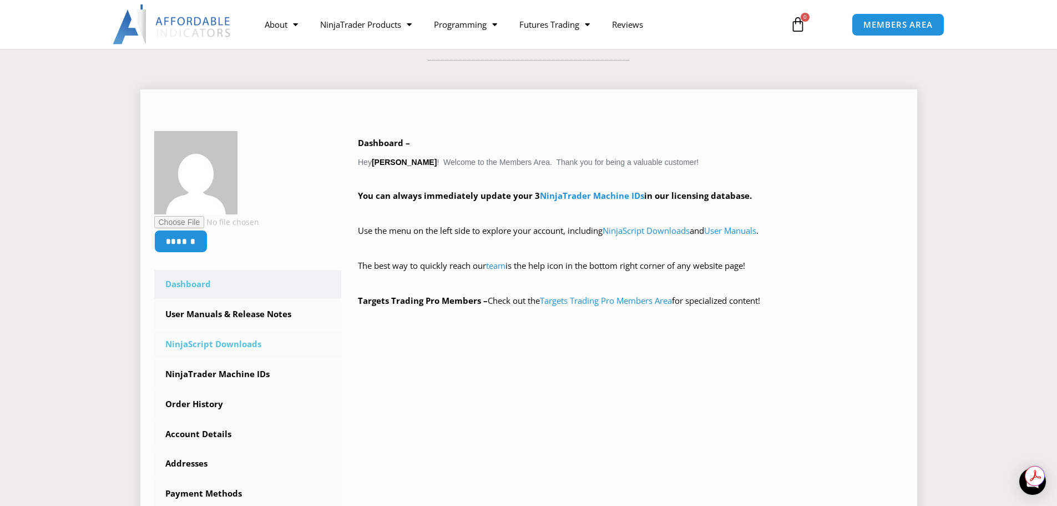 The image size is (1057, 506). What do you see at coordinates (248, 434) in the screenshot?
I see `a: Account Details` at bounding box center [248, 434].